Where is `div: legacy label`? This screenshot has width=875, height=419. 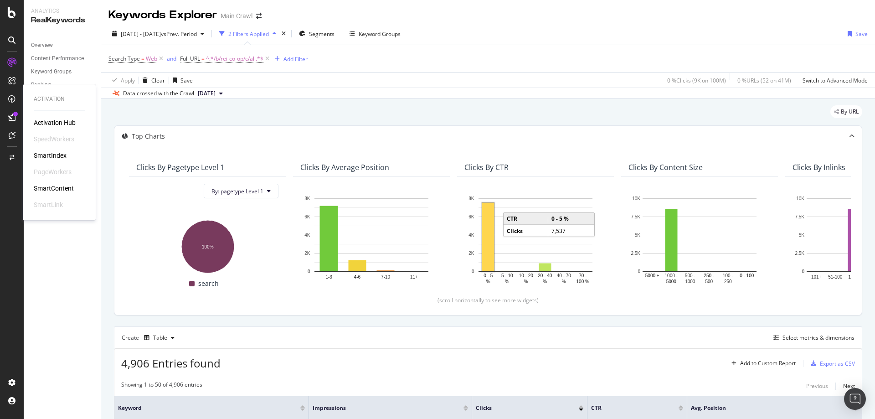 div: legacy label is located at coordinates (846, 112).